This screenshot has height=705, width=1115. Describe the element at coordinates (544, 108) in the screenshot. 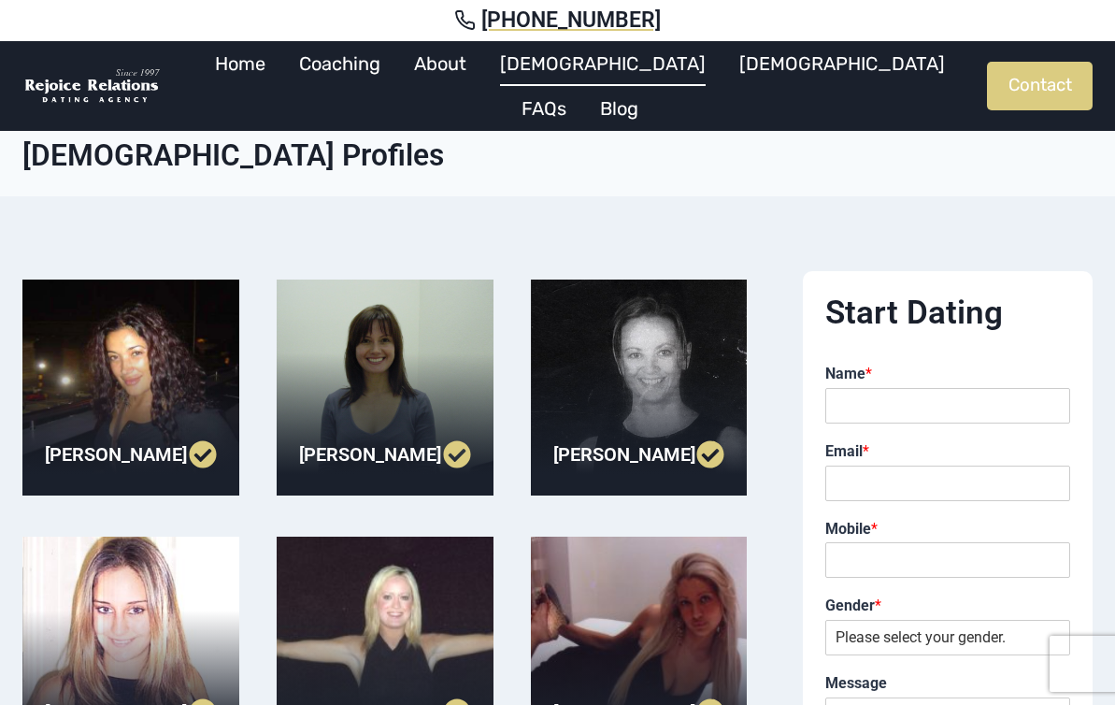

I see `a: FAQs` at that location.